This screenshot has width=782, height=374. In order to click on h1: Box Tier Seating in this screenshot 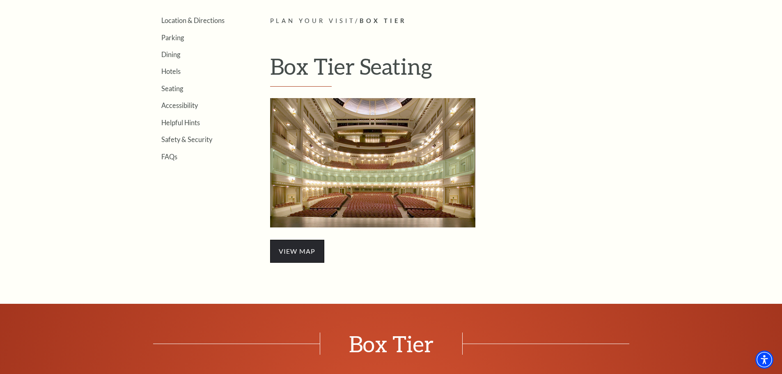, I will do `click(458, 70)`.